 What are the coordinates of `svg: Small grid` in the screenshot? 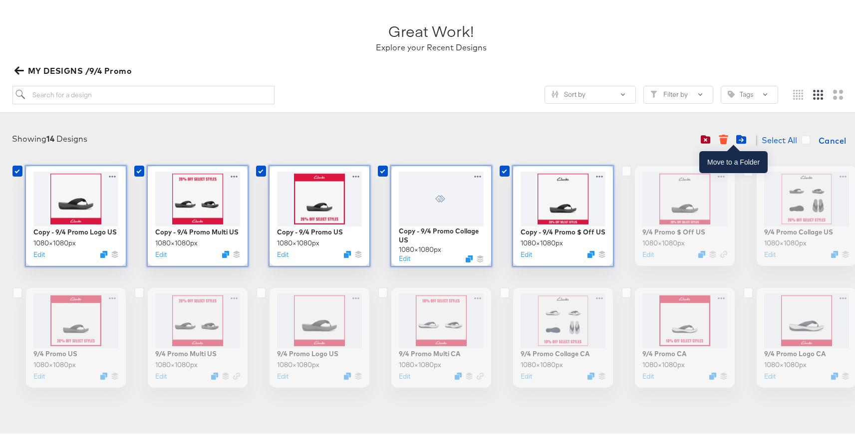 It's located at (798, 93).